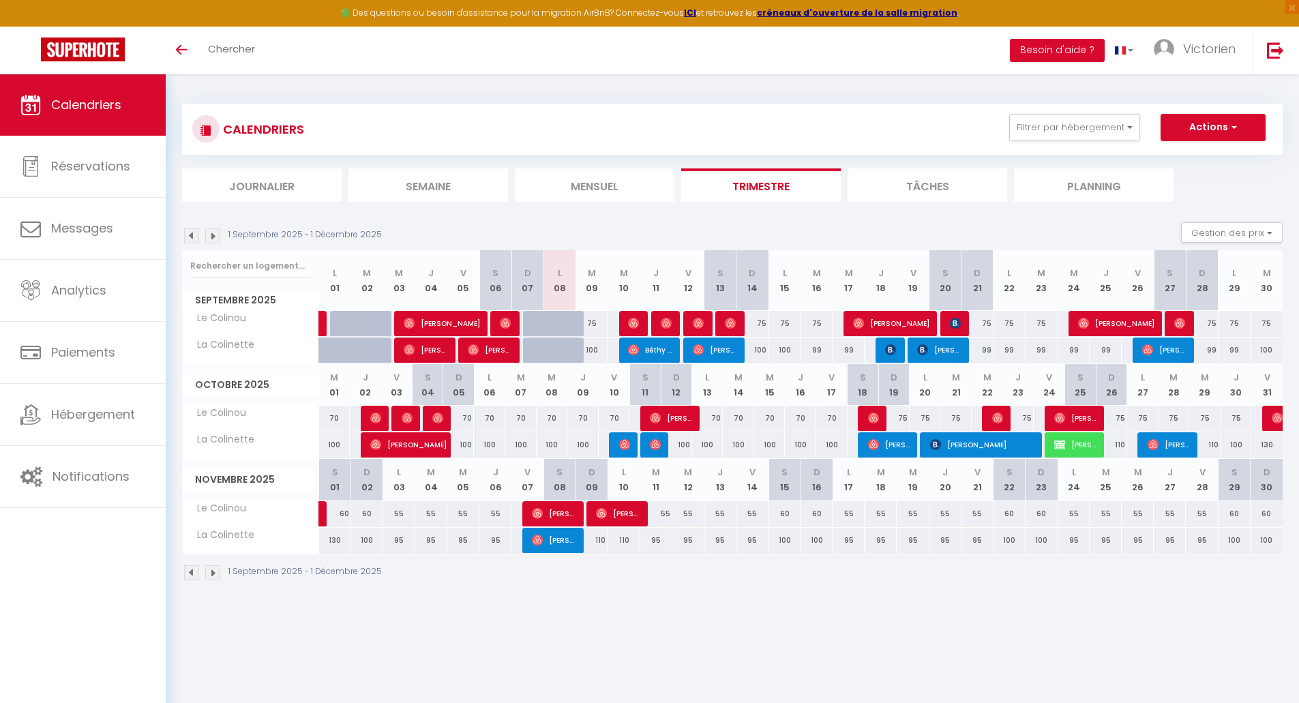  I want to click on li: Planning, so click(1094, 185).